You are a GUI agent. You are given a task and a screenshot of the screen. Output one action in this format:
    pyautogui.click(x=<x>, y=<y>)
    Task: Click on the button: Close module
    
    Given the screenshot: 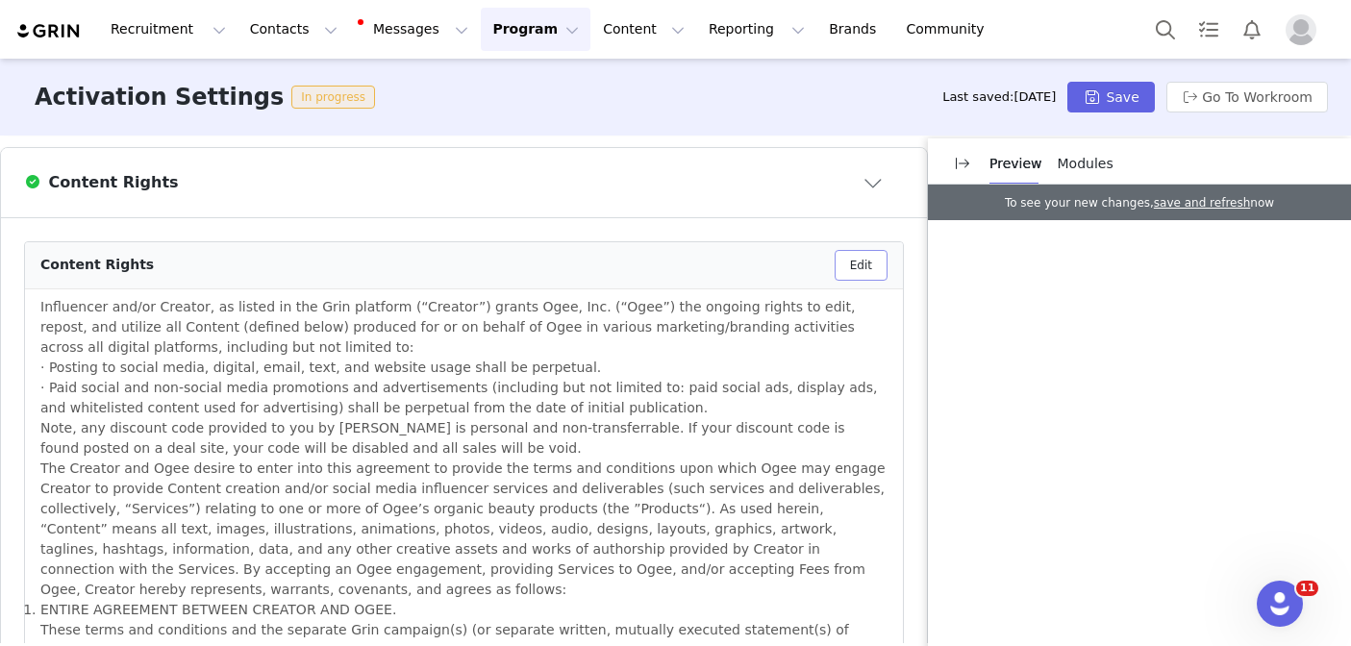 What is the action you would take?
    pyautogui.click(x=874, y=183)
    